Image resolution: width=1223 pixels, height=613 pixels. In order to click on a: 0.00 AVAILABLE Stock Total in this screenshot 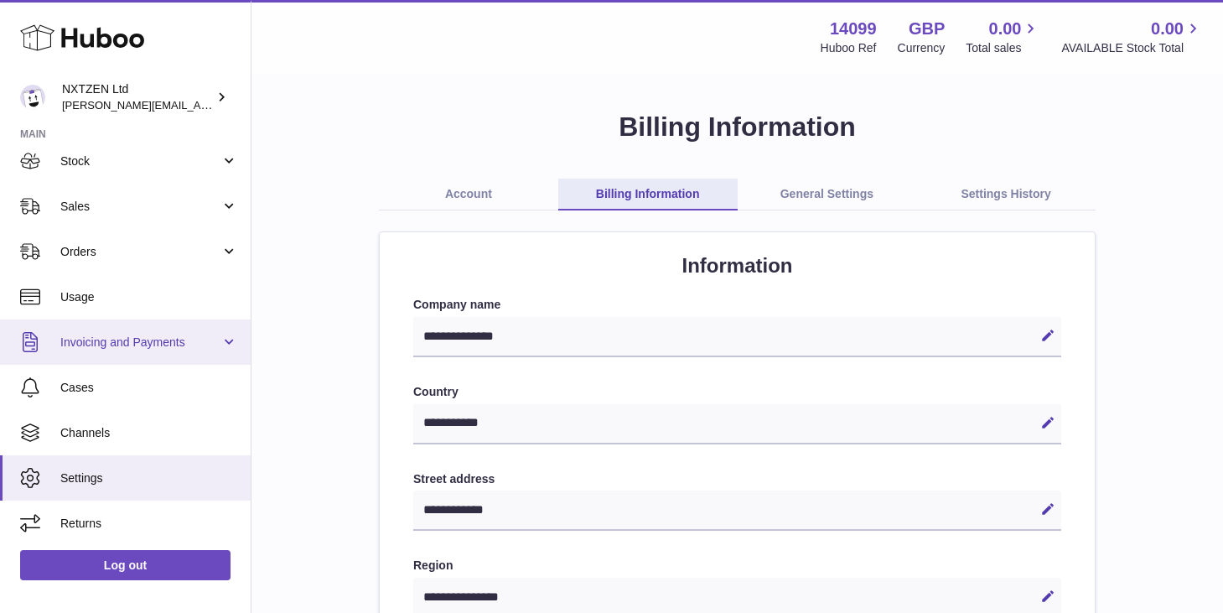, I will do `click(1132, 37)`.